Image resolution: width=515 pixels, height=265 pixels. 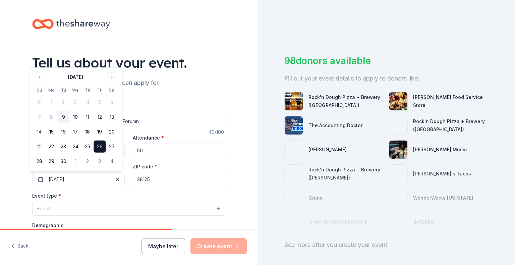 What do you see at coordinates (51, 161) in the screenshot?
I see `button: 29` at bounding box center [51, 161].